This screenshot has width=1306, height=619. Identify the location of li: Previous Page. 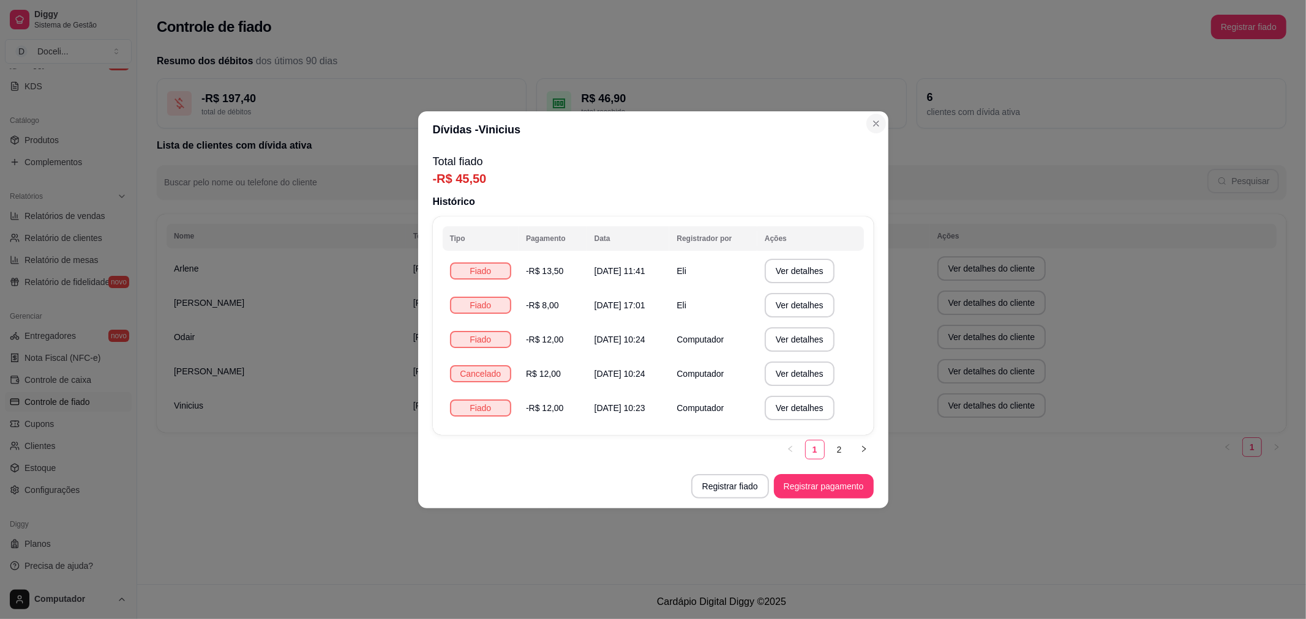
(790, 450).